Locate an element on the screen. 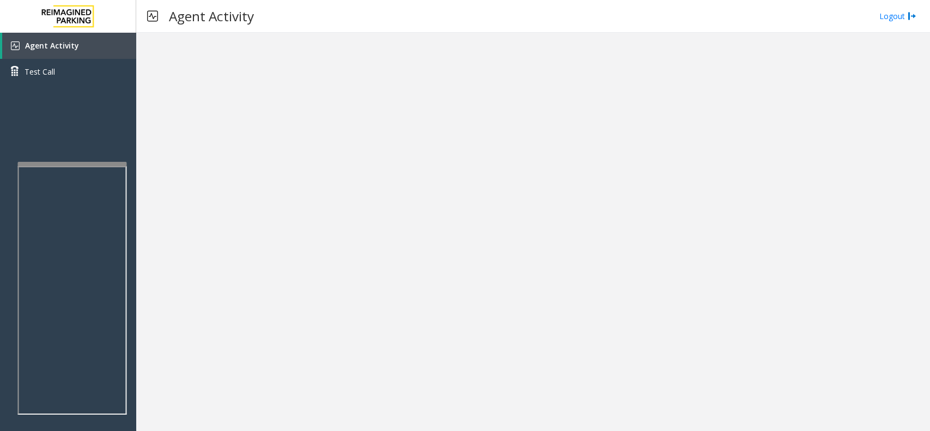 This screenshot has height=431, width=930. span: Test Call is located at coordinates (40, 71).